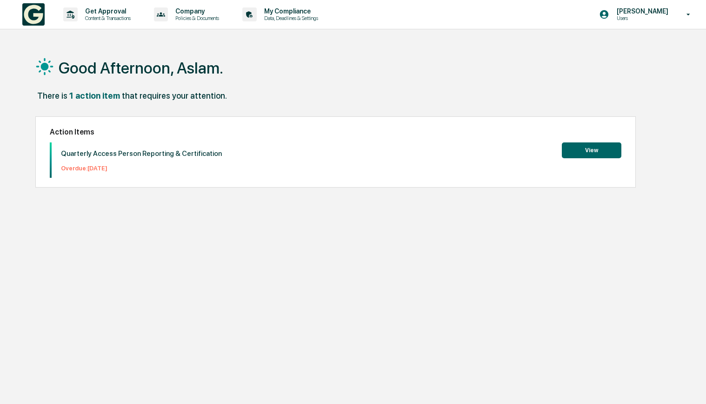  I want to click on button: View, so click(592, 150).